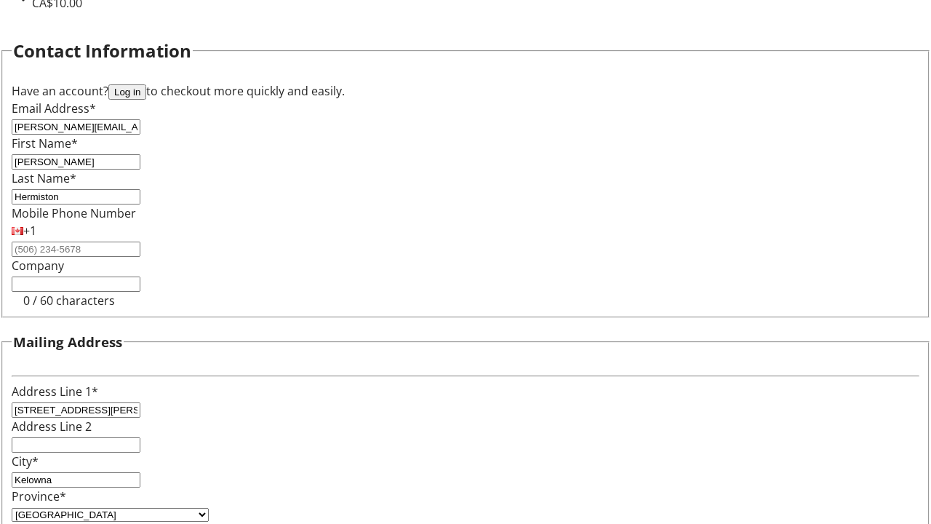 This screenshot has width=931, height=524. I want to click on h2: Contact Information, so click(102, 51).